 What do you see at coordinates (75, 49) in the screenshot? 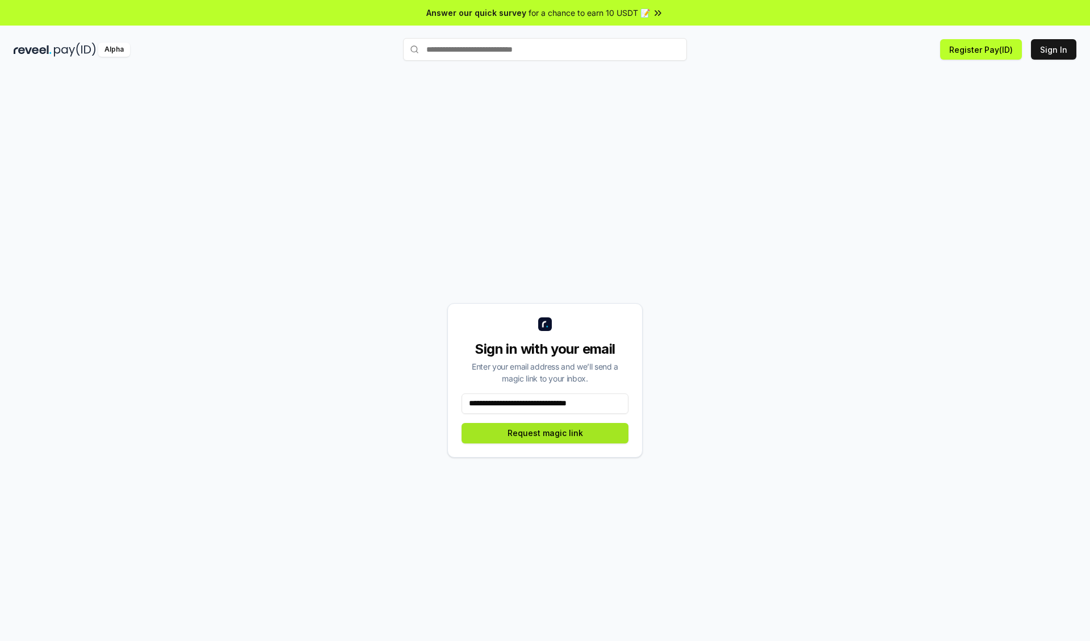
I see `img: pay_id` at bounding box center [75, 49].